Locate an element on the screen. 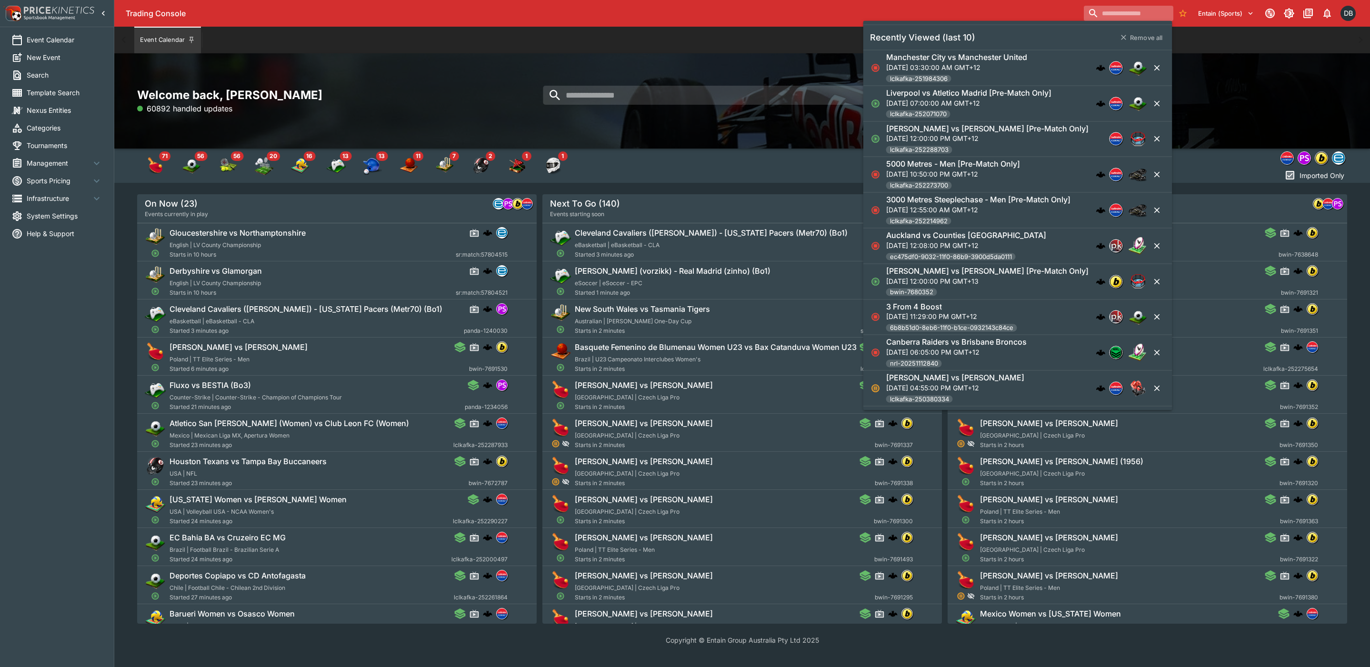  img: esports is located at coordinates (336, 166).